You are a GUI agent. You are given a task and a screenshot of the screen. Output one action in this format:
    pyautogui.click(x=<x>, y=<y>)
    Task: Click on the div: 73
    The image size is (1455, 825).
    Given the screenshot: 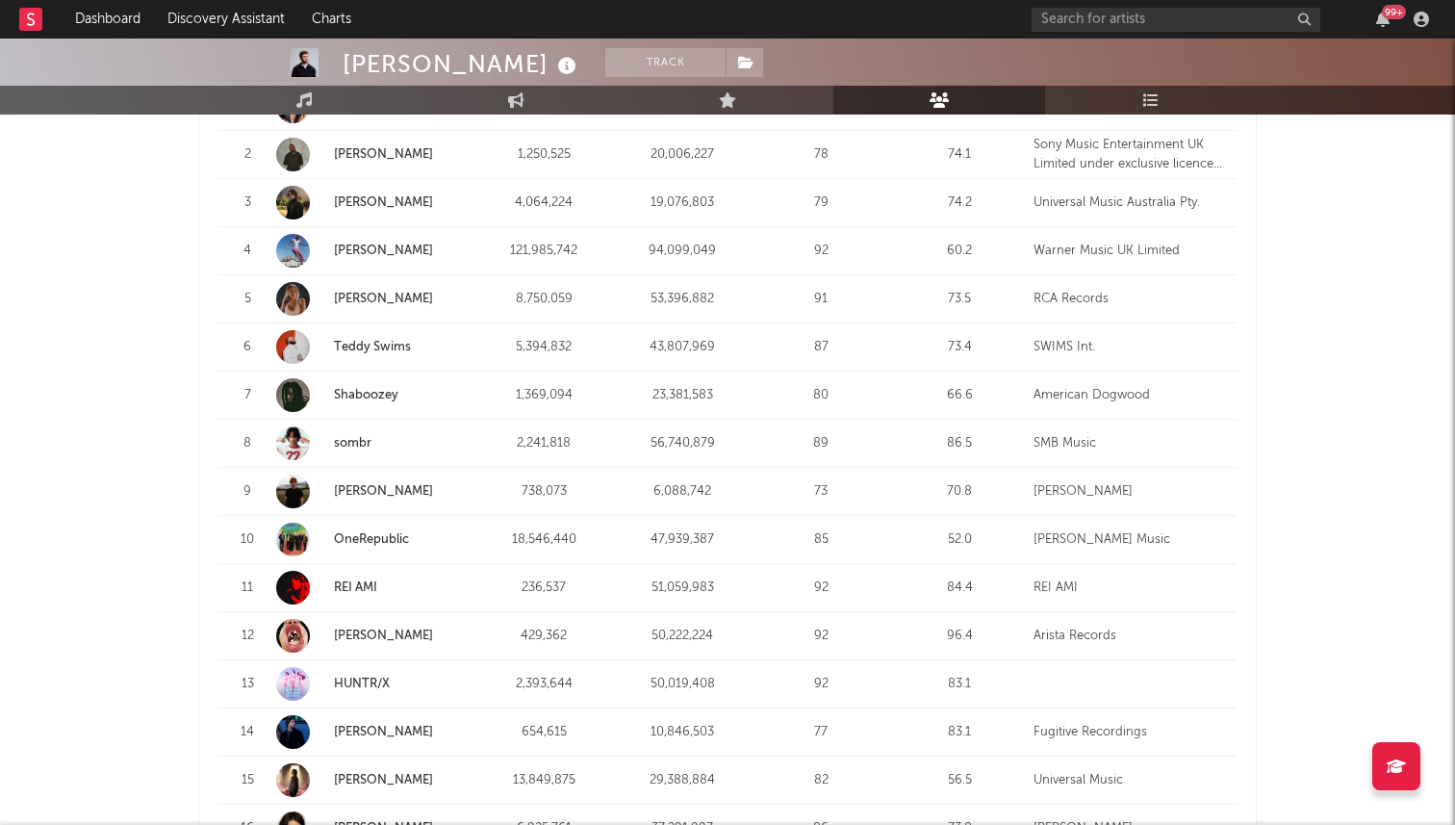 What is the action you would take?
    pyautogui.click(x=821, y=492)
    